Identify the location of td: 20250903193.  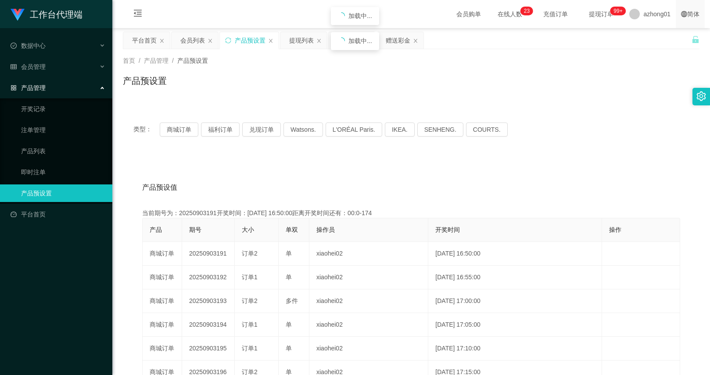
(209, 301).